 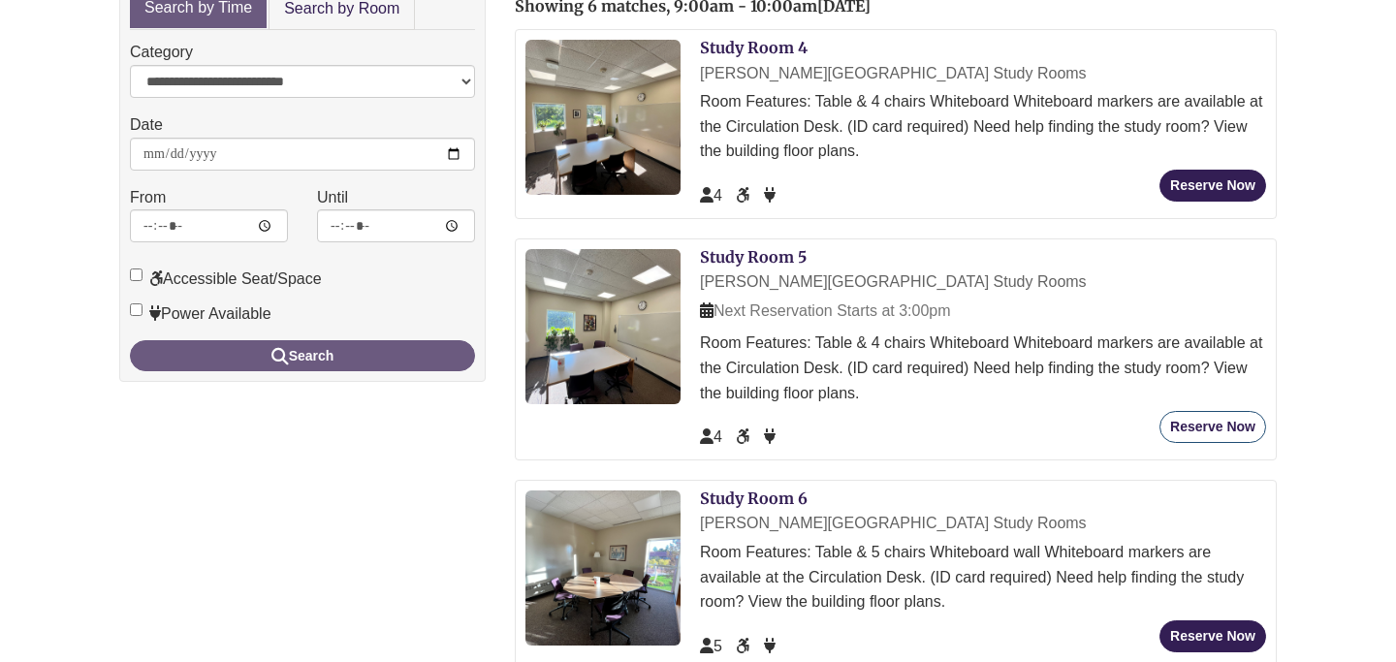 What do you see at coordinates (302, 356) in the screenshot?
I see `button: Search` at bounding box center [302, 356].